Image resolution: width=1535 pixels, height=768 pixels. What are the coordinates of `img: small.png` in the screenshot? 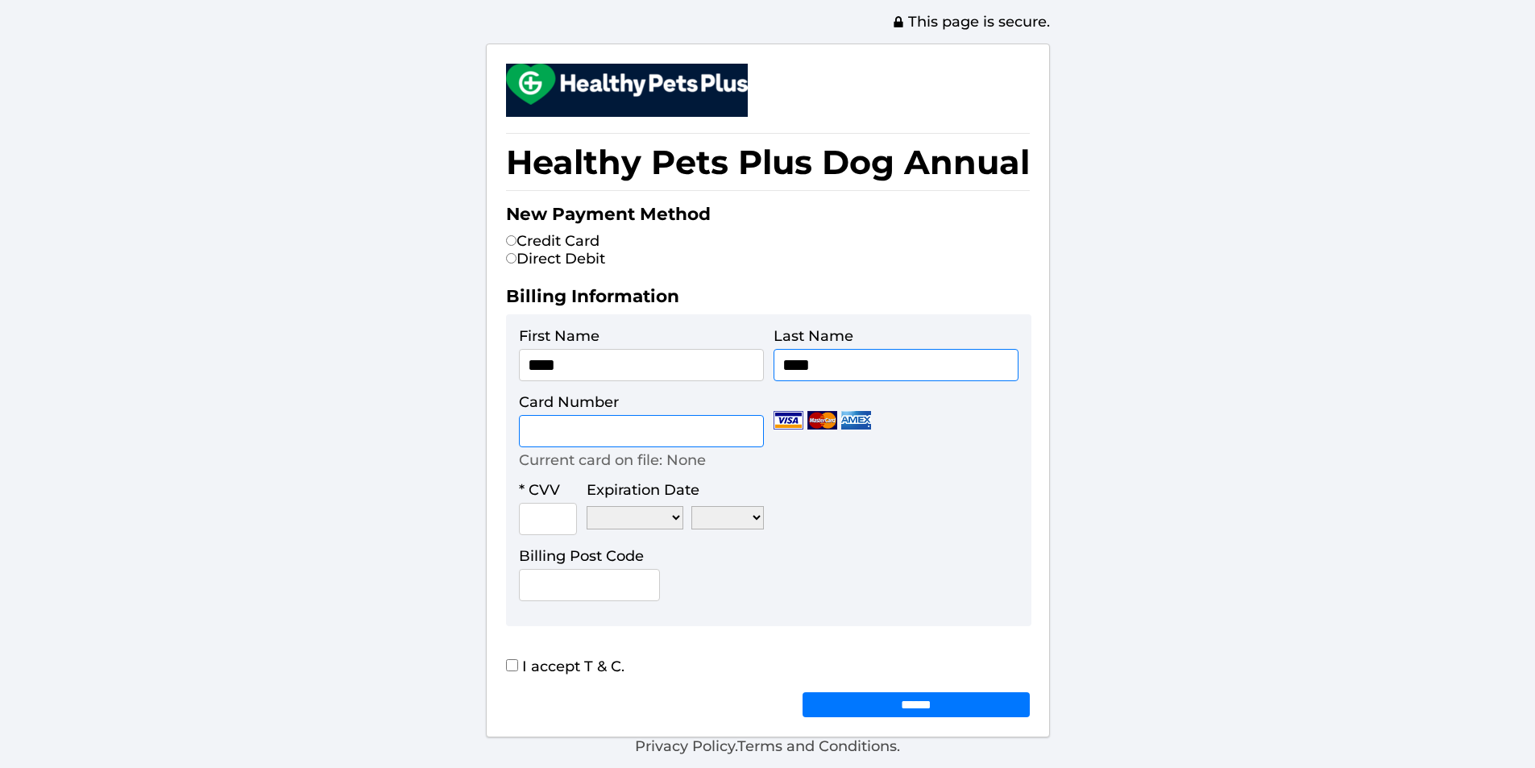 It's located at (627, 84).